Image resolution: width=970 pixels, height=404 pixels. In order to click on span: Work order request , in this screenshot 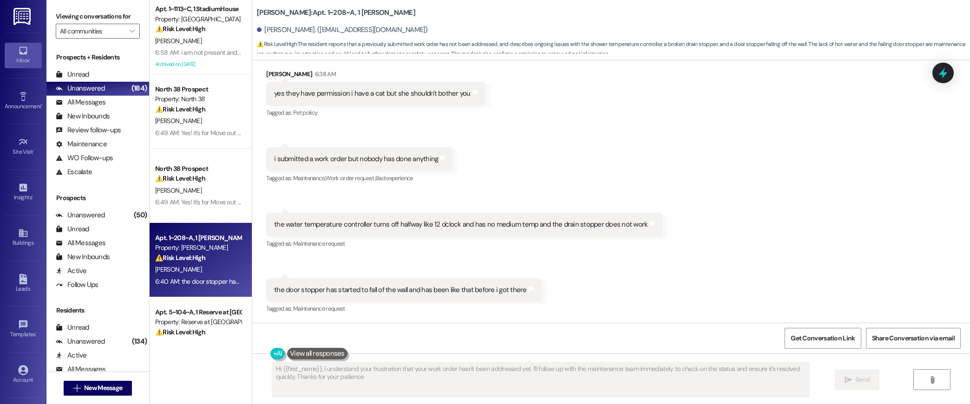, I will do `click(350, 178)`.